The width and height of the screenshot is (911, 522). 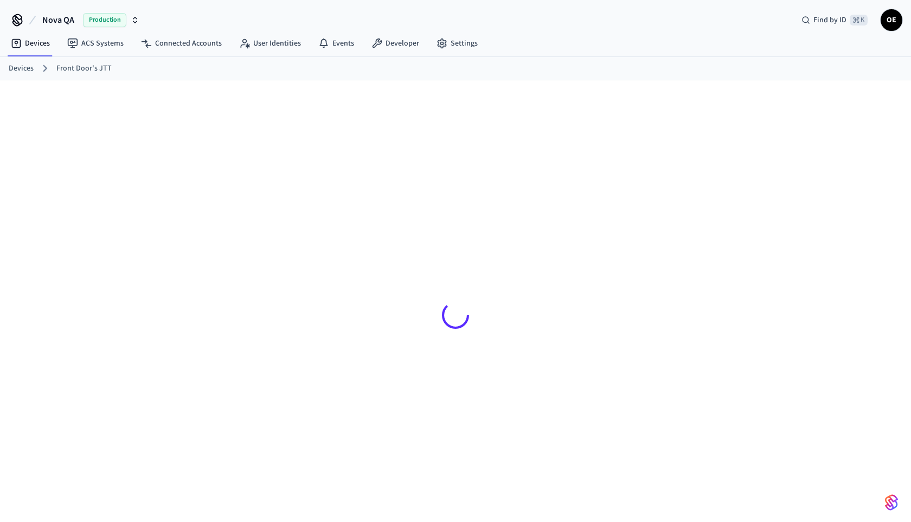 I want to click on div: Find by ID⌘ K, so click(x=835, y=20).